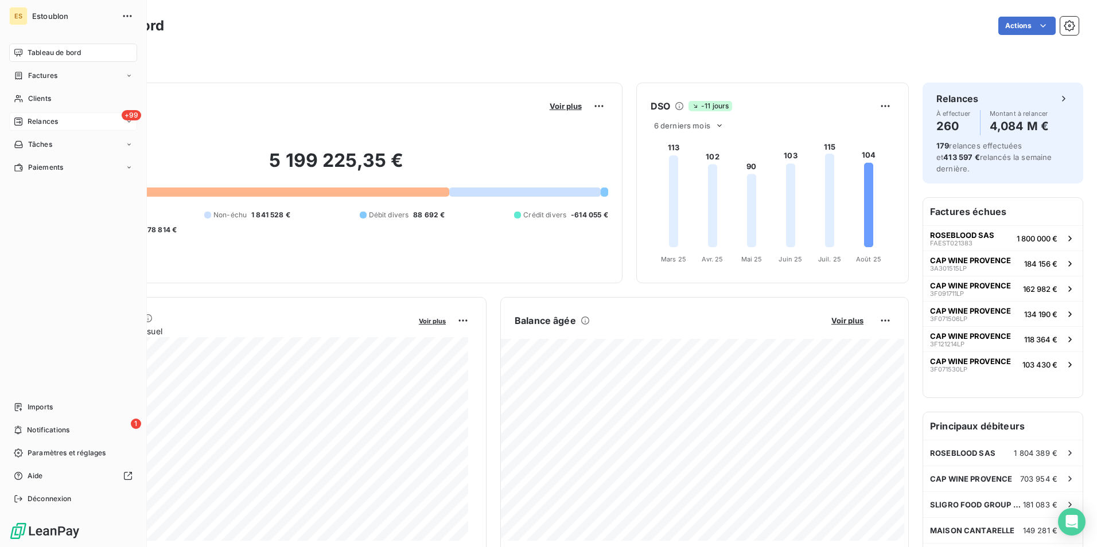  I want to click on a: Aide, so click(73, 476).